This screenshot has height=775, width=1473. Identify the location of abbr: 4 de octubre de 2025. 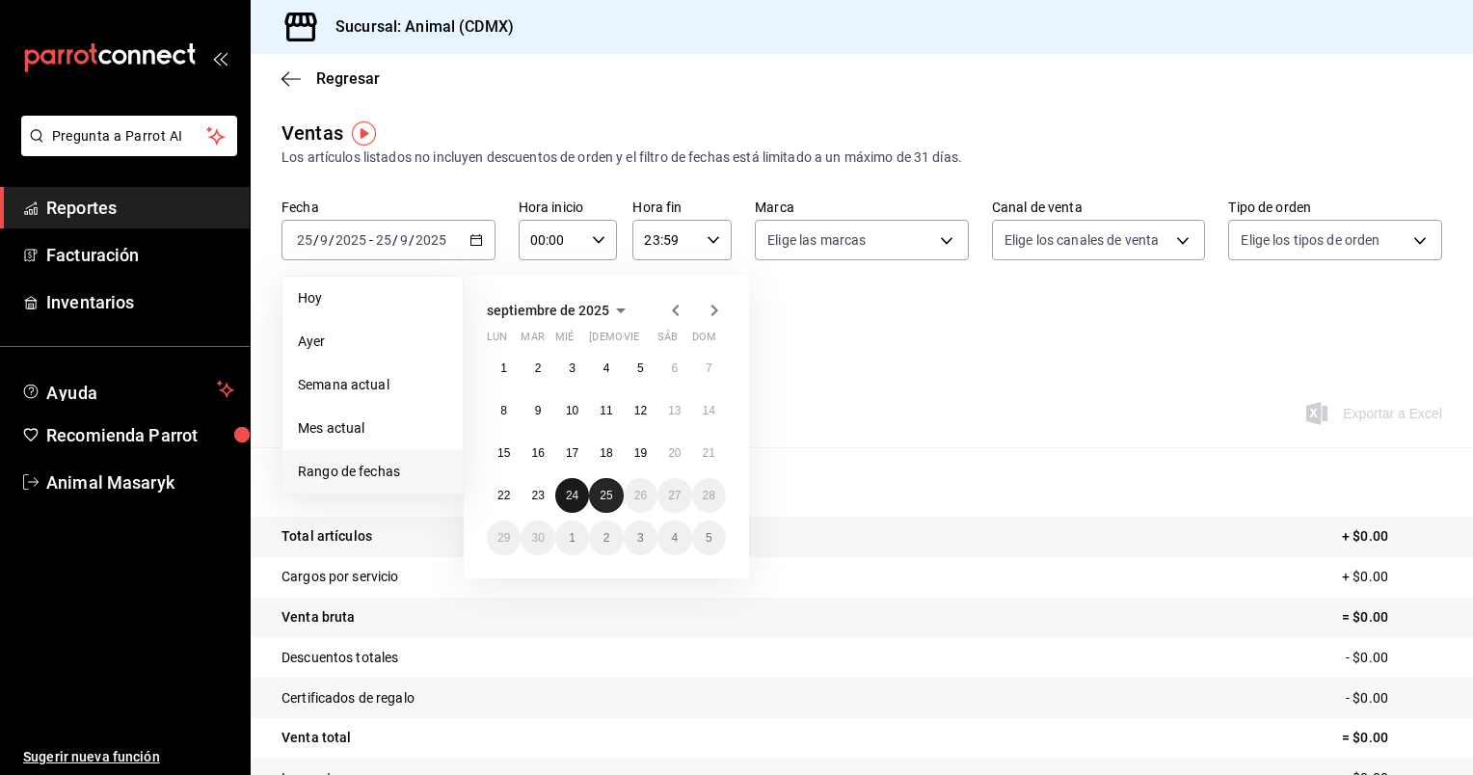
(674, 538).